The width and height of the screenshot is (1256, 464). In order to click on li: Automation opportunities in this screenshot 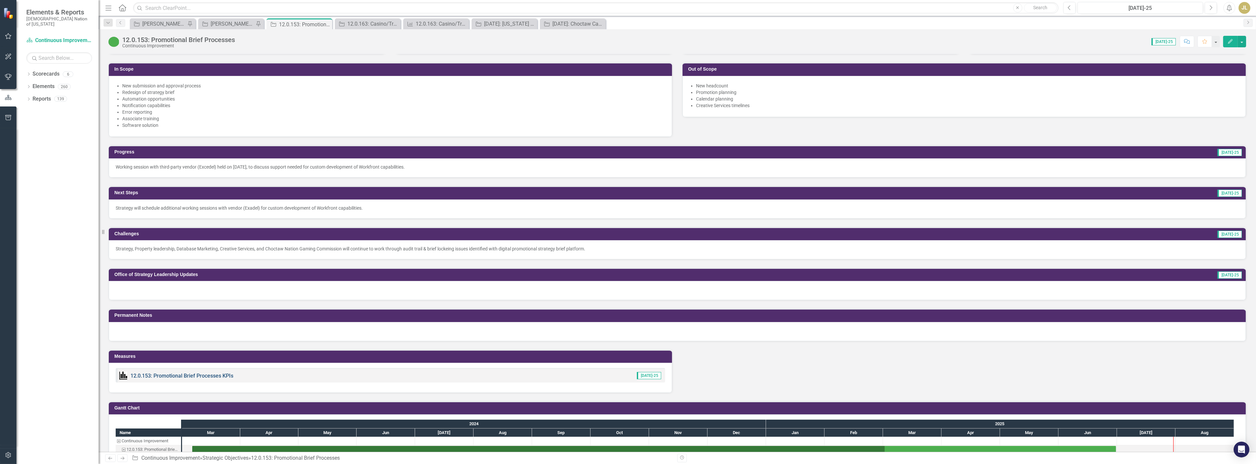, I will do `click(394, 99)`.